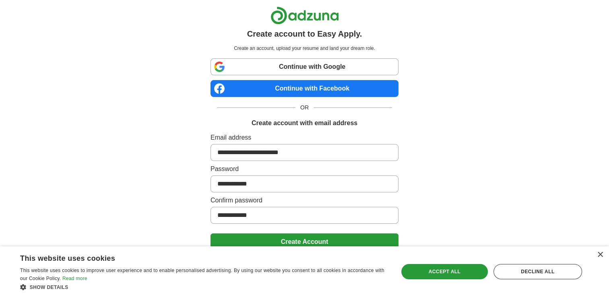 This screenshot has height=297, width=609. I want to click on h1: Create account with email address, so click(304, 123).